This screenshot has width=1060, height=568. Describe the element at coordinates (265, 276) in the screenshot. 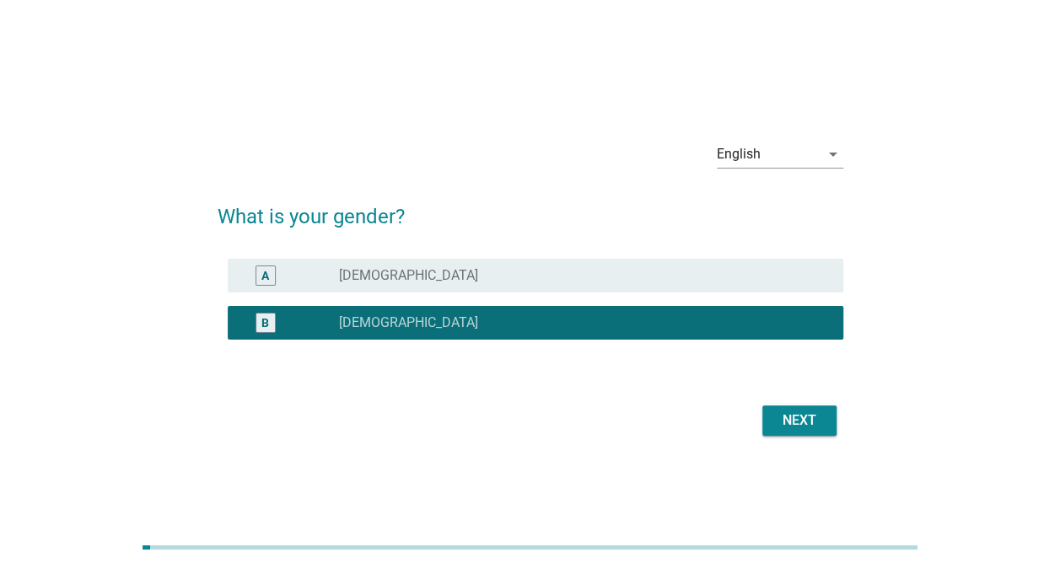

I see `div: A` at that location.